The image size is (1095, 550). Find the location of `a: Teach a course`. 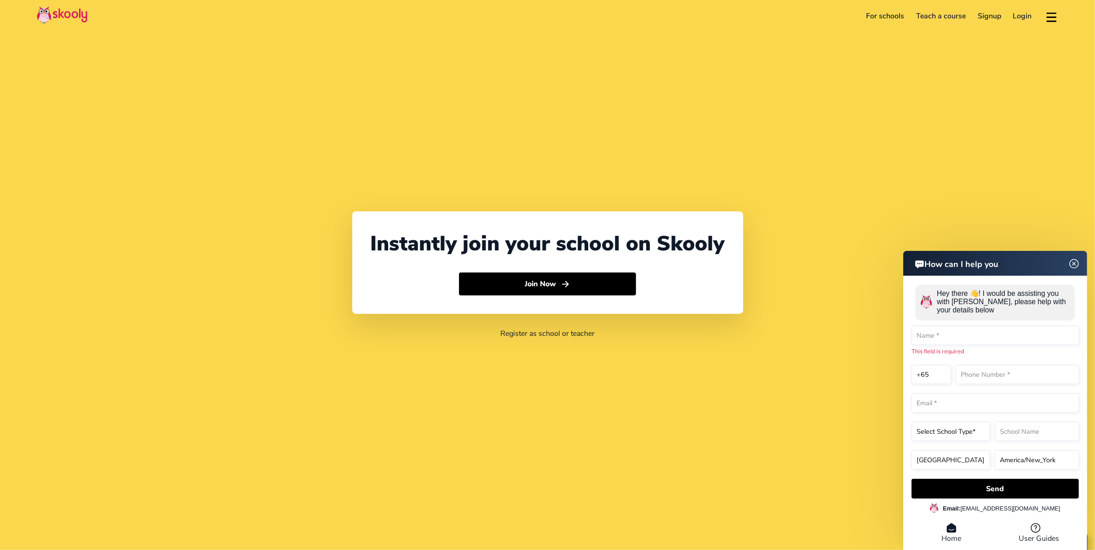

a: Teach a course is located at coordinates (941, 16).